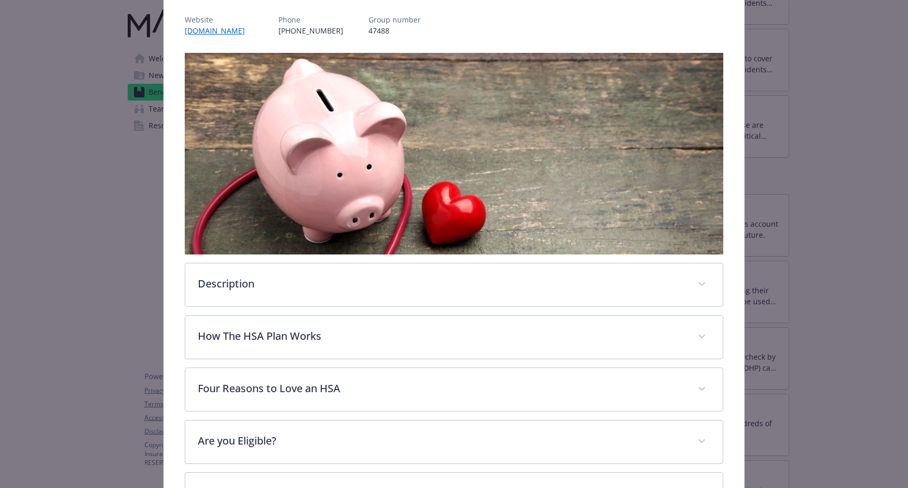 The width and height of the screenshot is (908, 488). What do you see at coordinates (441, 336) in the screenshot?
I see `p: How The HSA Plan Works` at bounding box center [441, 336].